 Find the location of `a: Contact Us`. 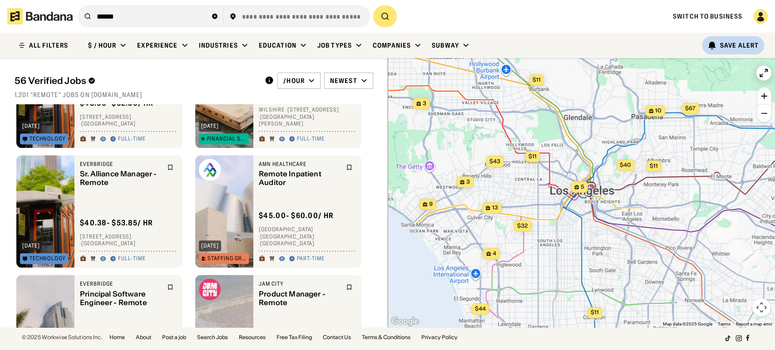

a: Contact Us is located at coordinates (337, 338).